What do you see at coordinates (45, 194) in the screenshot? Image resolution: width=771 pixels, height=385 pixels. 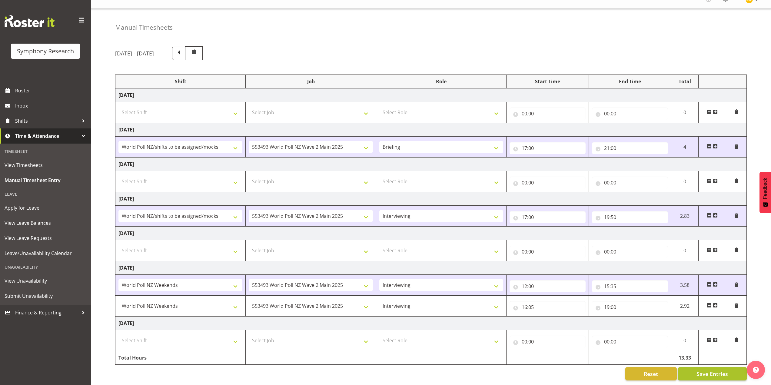 I see `div: Leave` at bounding box center [45, 194].